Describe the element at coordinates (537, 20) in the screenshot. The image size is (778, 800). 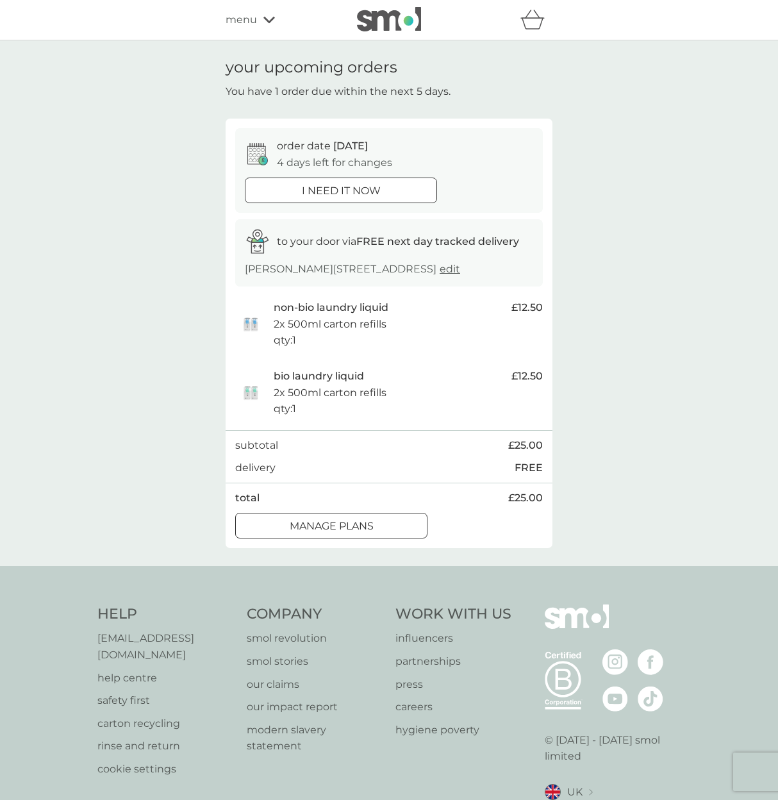
I see `div: basket` at that location.